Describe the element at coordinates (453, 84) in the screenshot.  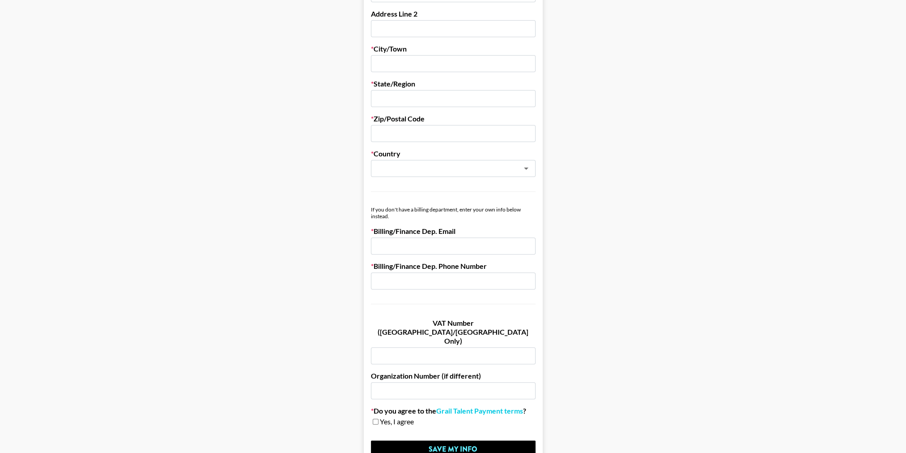
I see `label: State/Region` at that location.